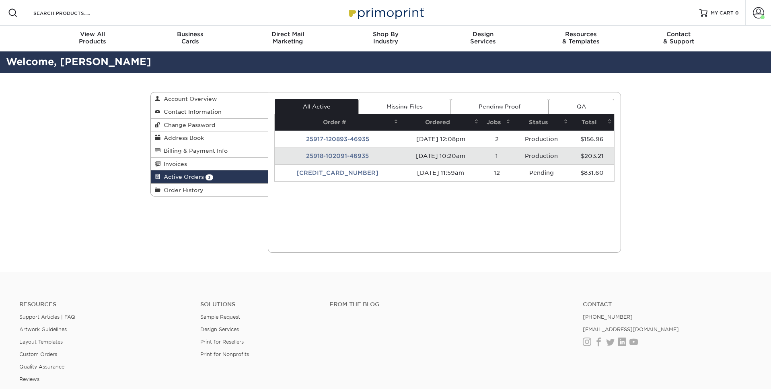  I want to click on a: Quality Assurance, so click(42, 367).